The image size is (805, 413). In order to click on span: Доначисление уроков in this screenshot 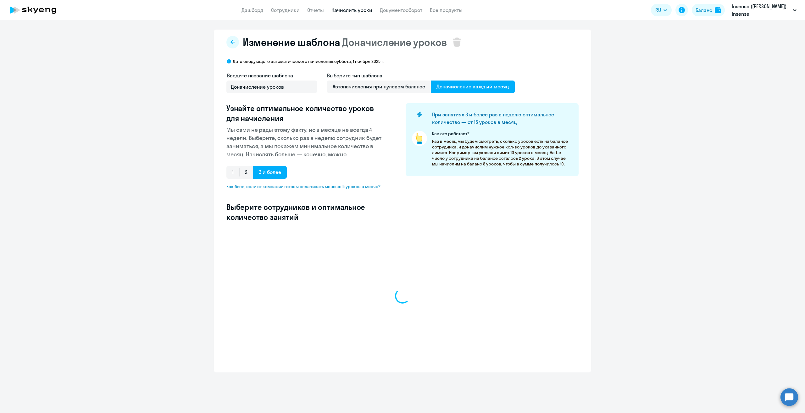, I will do `click(395, 42)`.